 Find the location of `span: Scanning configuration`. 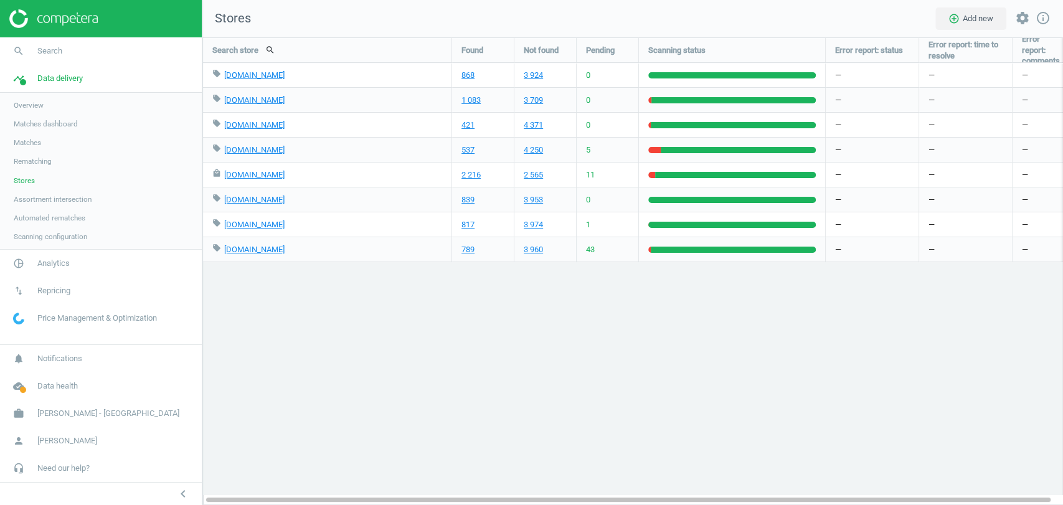

span: Scanning configuration is located at coordinates (50, 237).